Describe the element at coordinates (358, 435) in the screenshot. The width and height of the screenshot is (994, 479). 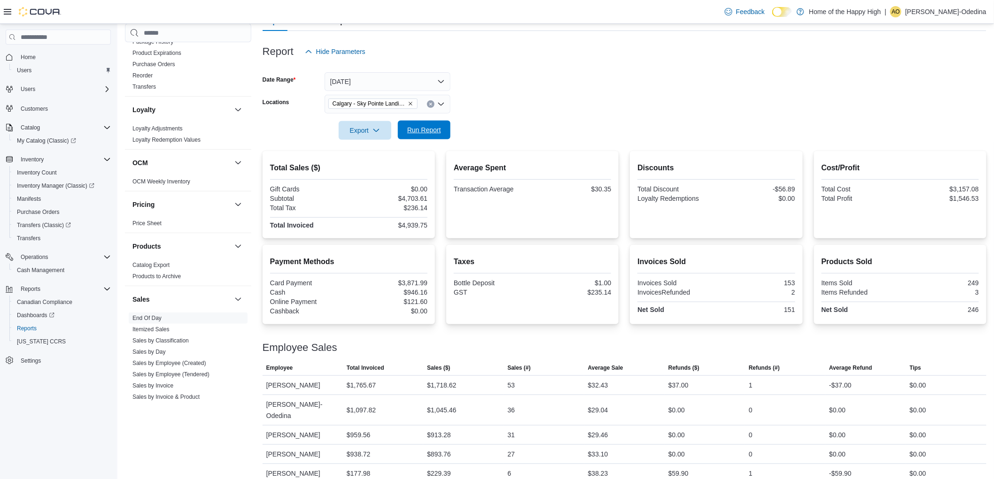
I see `div: $959.56` at that location.